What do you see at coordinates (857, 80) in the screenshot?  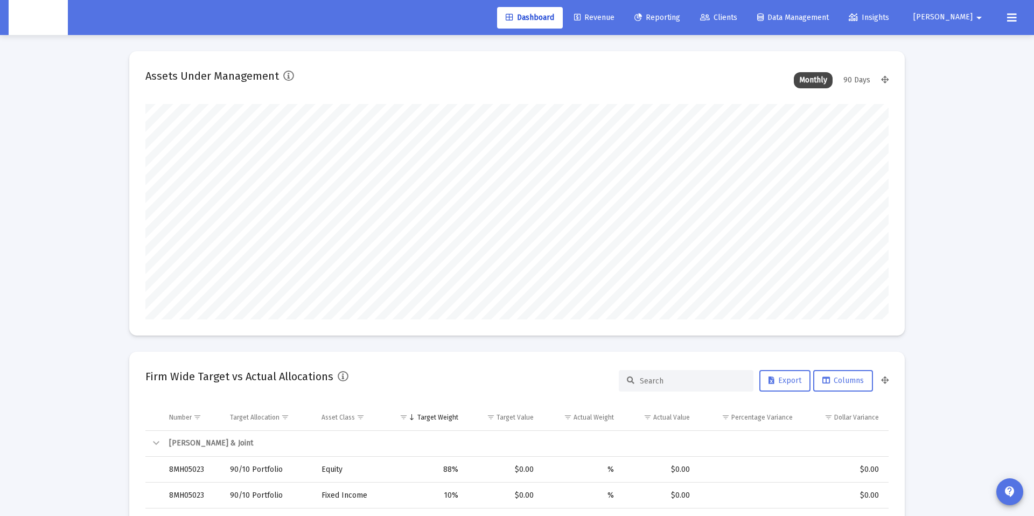 I see `div: 90 Days` at bounding box center [857, 80].